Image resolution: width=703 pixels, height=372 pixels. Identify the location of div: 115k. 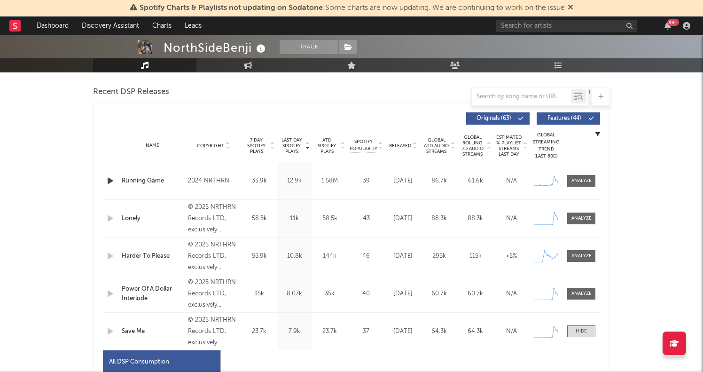
(475, 256).